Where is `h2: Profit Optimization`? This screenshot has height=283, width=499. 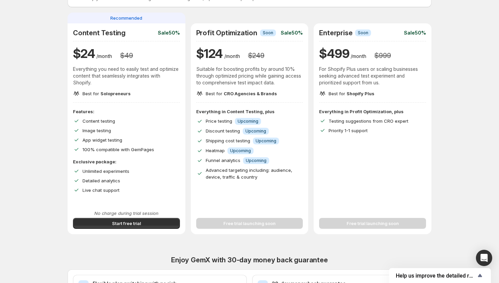 h2: Profit Optimization is located at coordinates (227, 33).